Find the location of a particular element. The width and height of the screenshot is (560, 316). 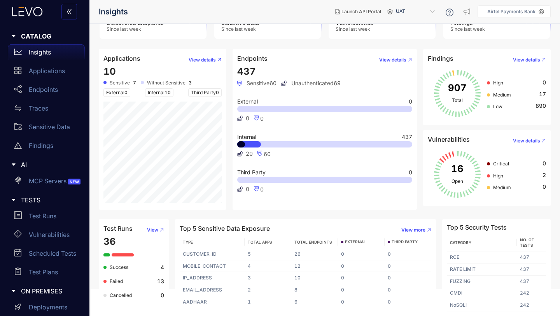

td: NoSQLi is located at coordinates (482, 305).